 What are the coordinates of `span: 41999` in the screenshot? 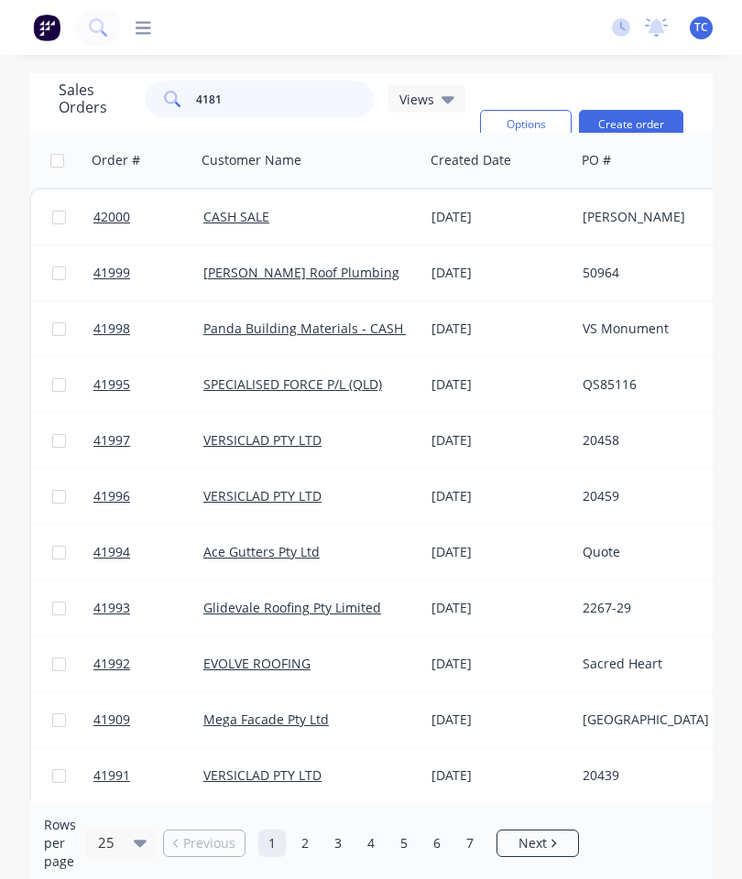 It's located at (112, 273).